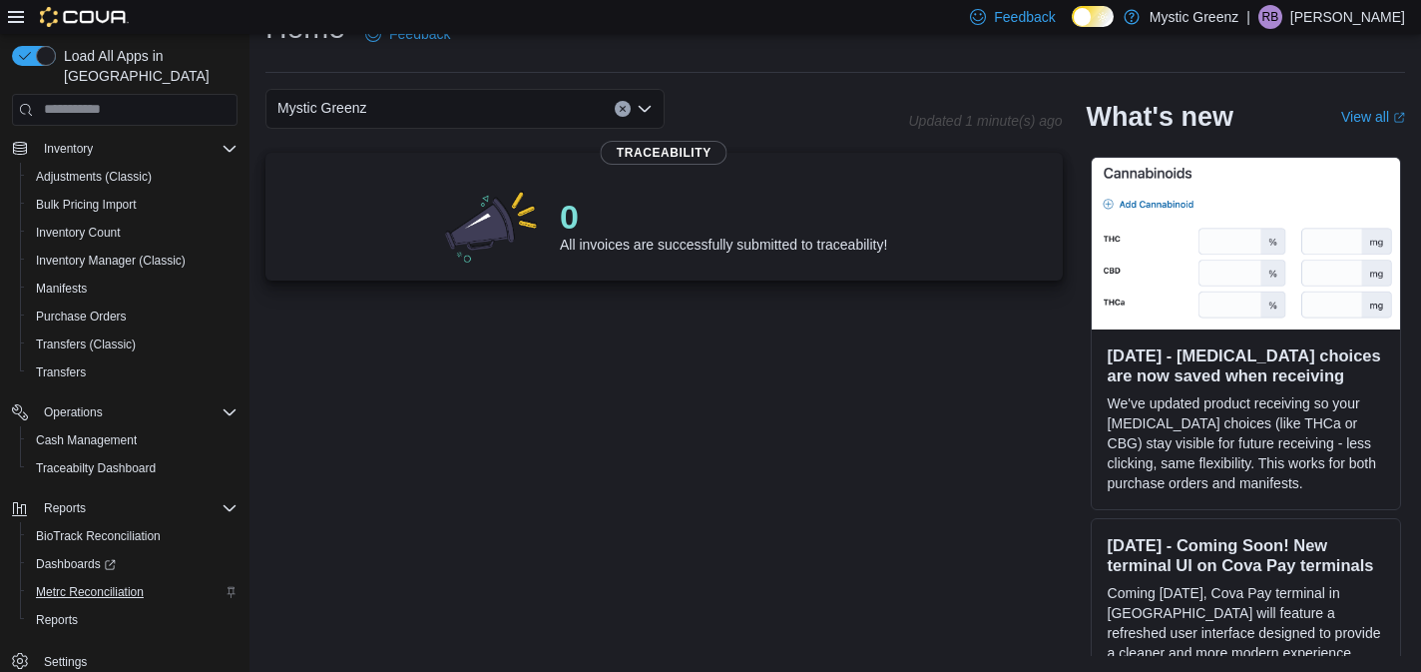 This screenshot has height=672, width=1421. Describe the element at coordinates (492, 225) in the screenshot. I see `img: 0` at that location.